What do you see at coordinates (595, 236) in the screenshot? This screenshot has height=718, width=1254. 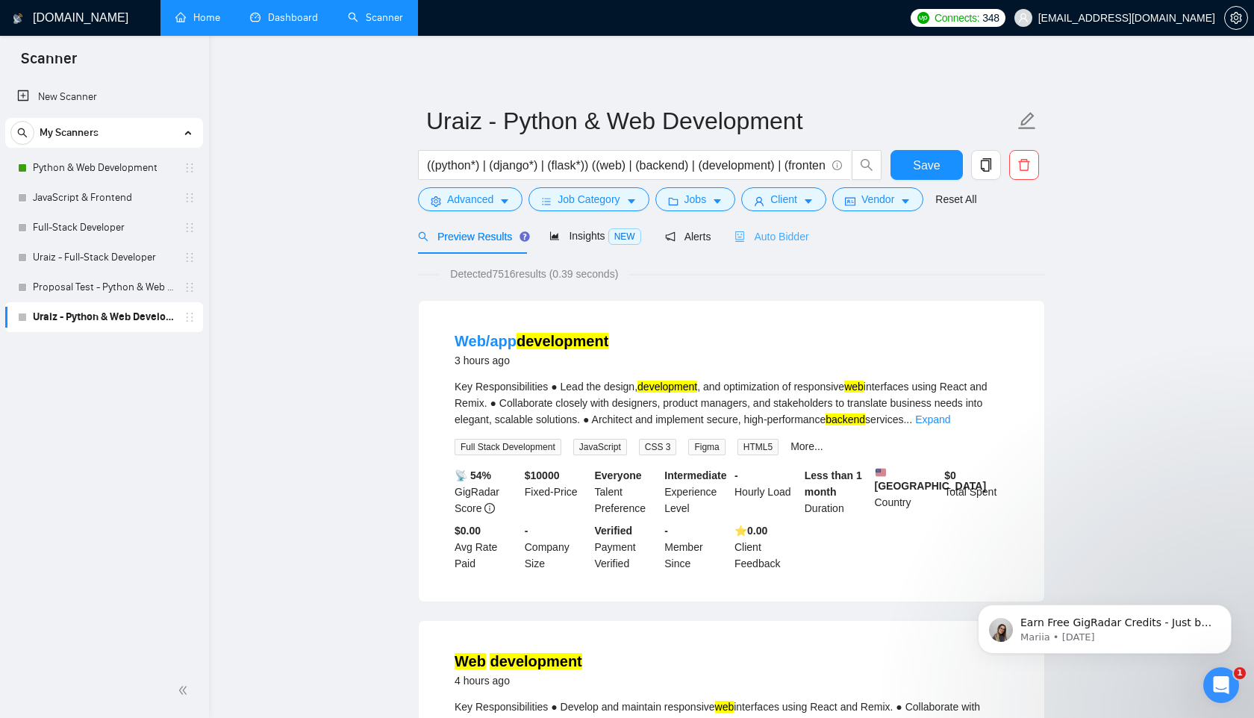 I see `span: Insights` at bounding box center [595, 236].